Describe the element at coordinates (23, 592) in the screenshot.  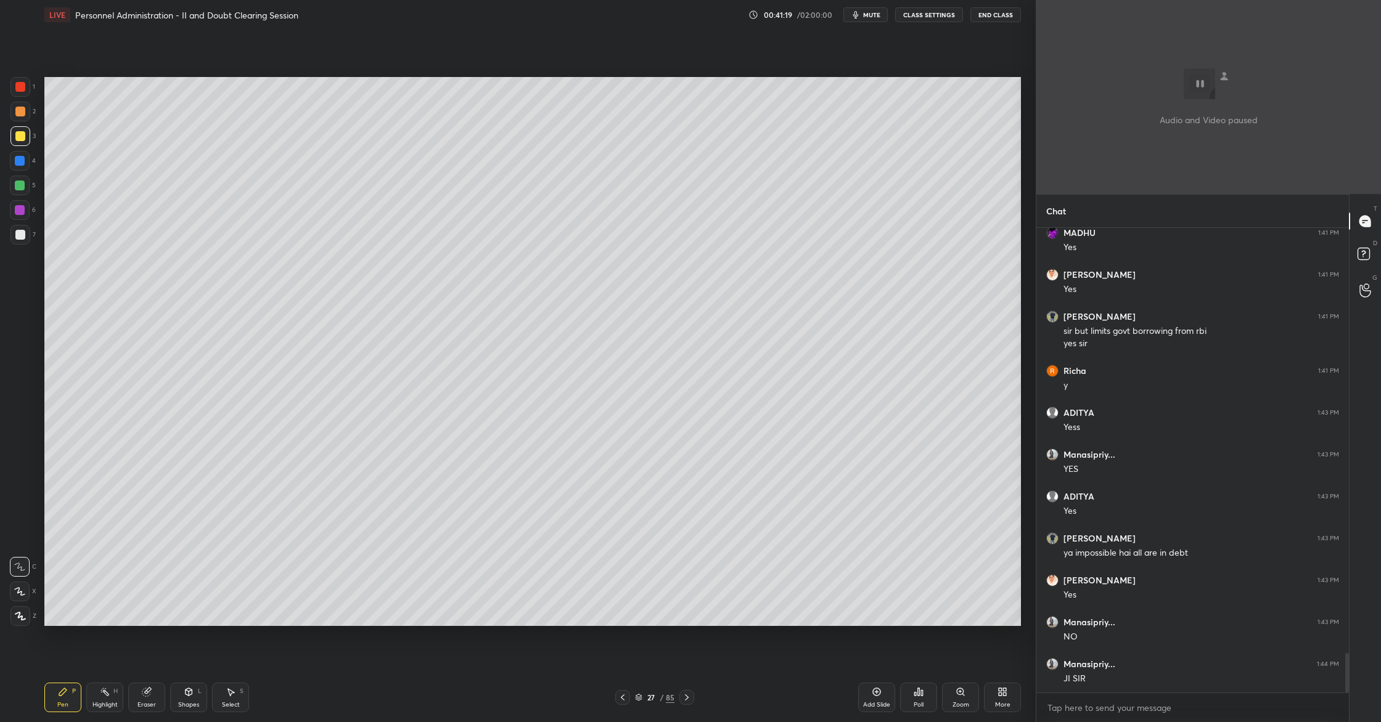
I see `div: X` at that location.